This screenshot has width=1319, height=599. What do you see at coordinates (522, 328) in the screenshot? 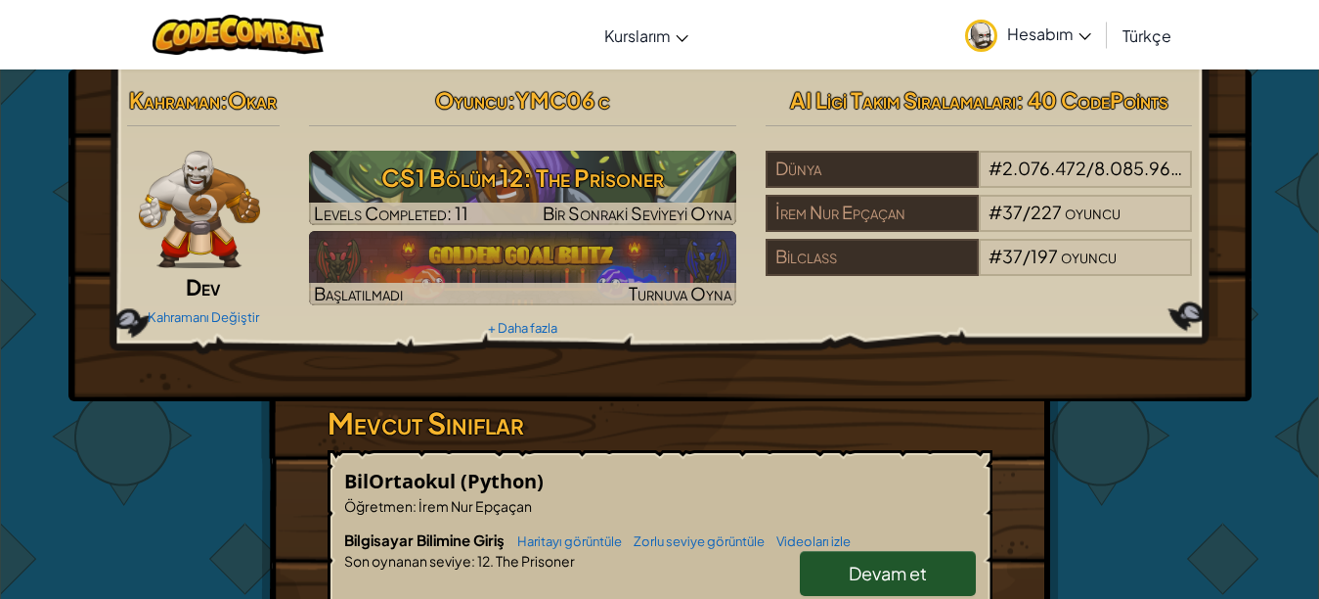
I see `a: + Daha fazla` at bounding box center [522, 328].